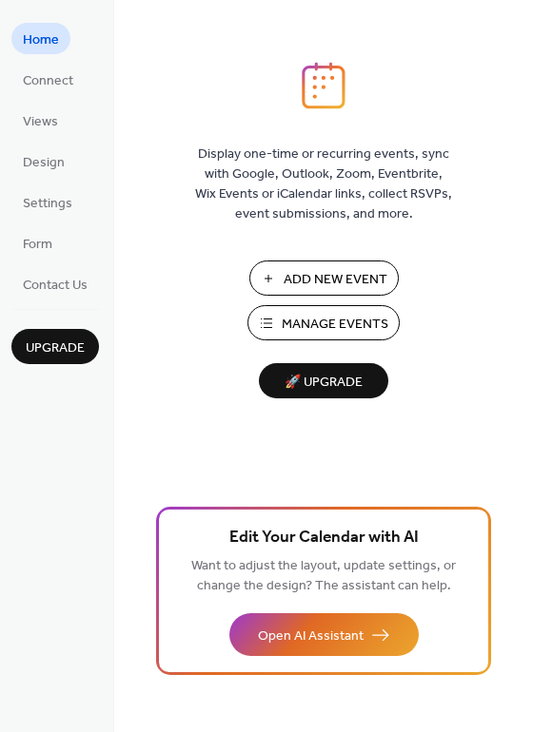 This screenshot has height=732, width=533. I want to click on span: 🚀 Upgrade, so click(323, 382).